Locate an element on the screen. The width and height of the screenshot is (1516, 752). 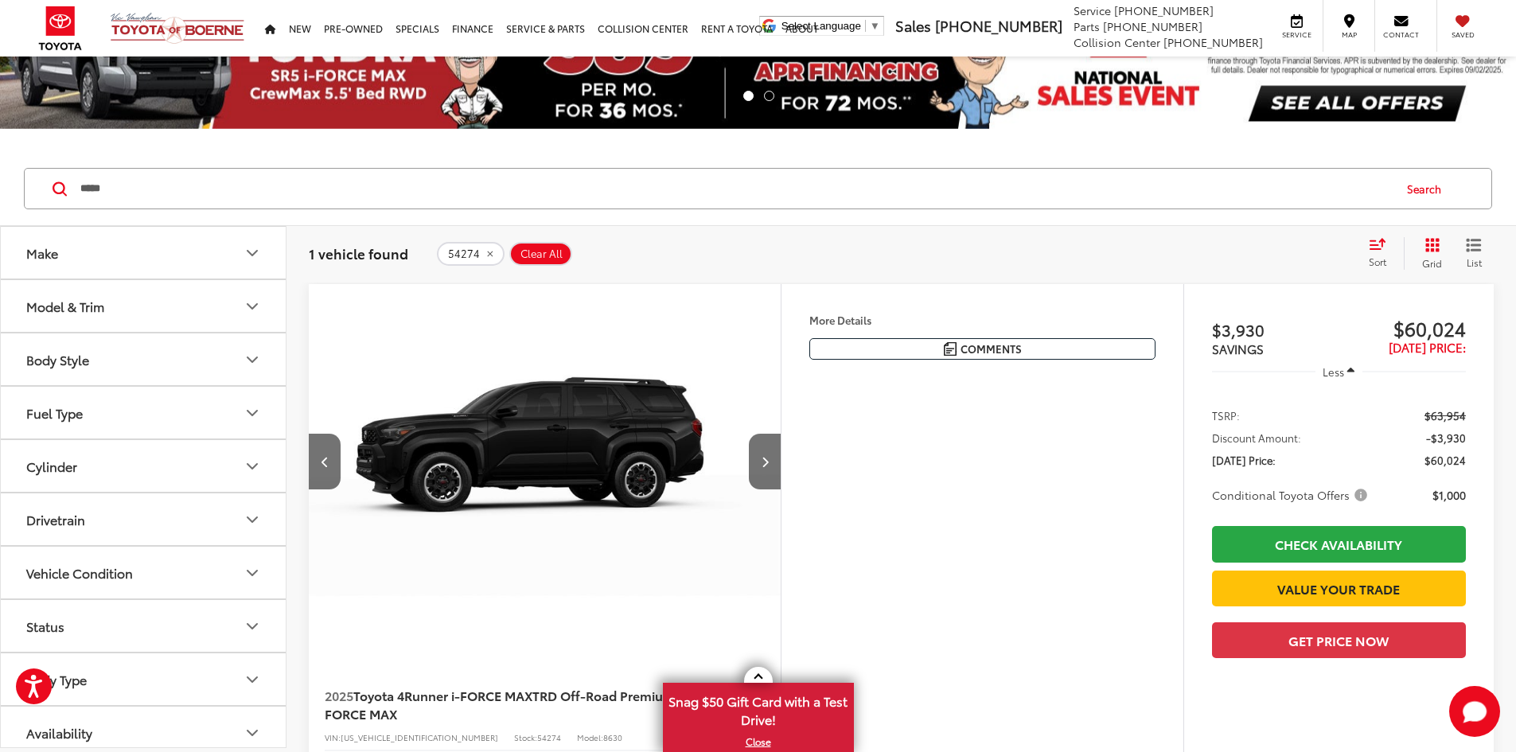
span: Parts is located at coordinates (1086, 26).